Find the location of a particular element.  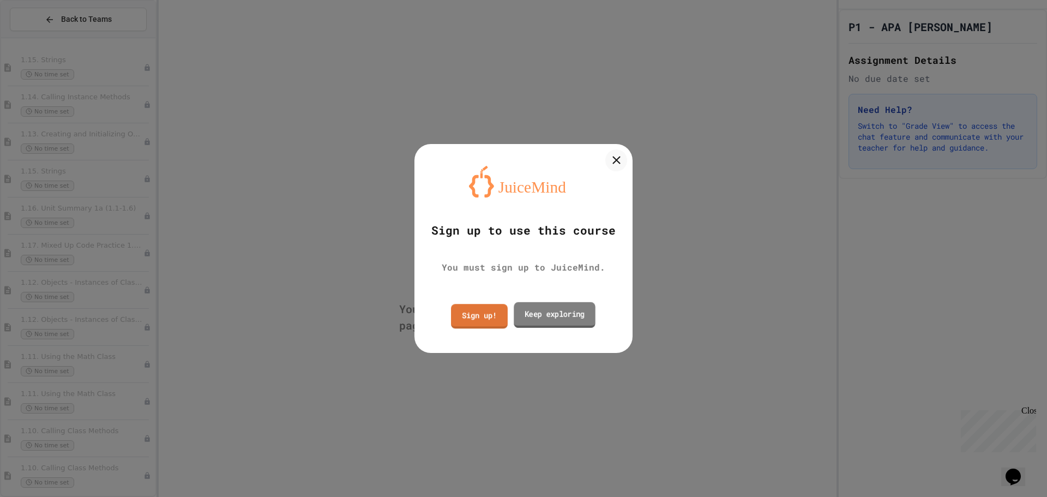

a: Keep exploring is located at coordinates (554, 315).